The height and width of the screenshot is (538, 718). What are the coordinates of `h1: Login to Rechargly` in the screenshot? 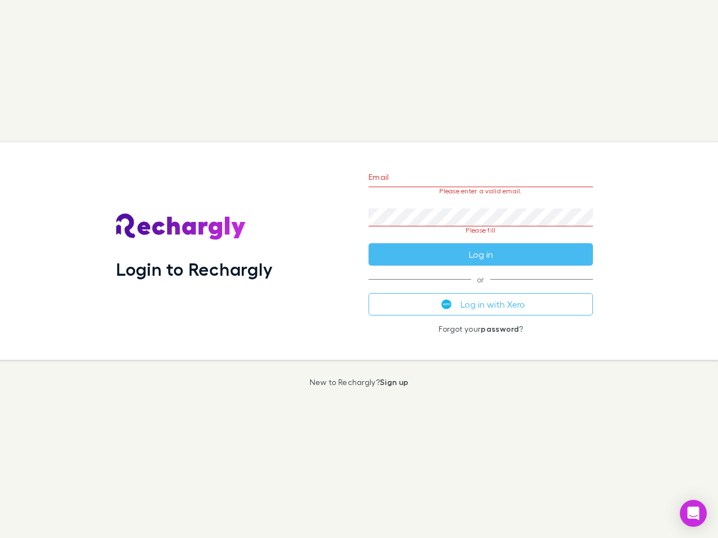 It's located at (194, 269).